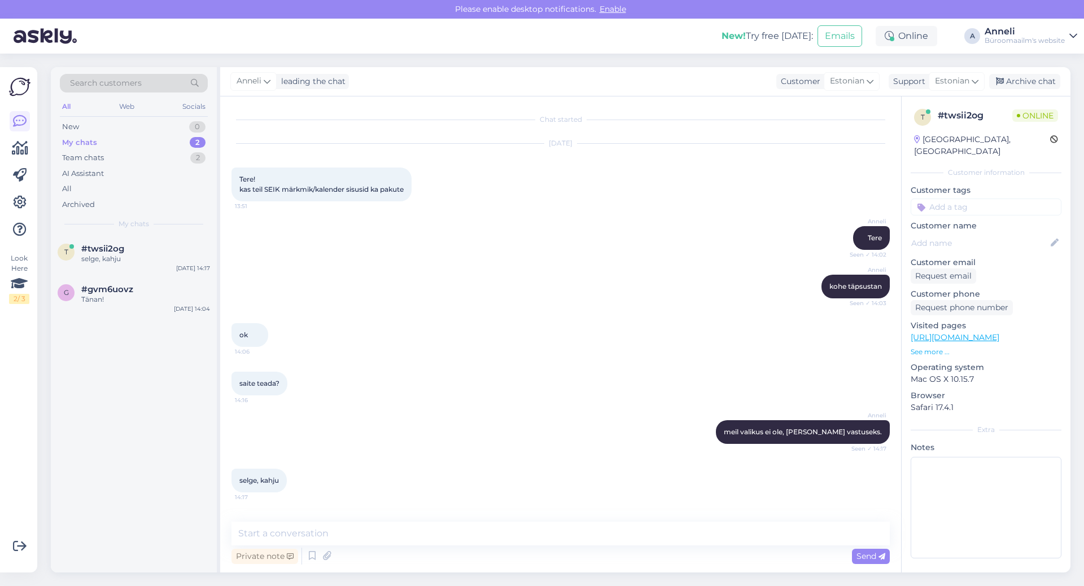 The width and height of the screenshot is (1084, 586). Describe the element at coordinates (259, 383) in the screenshot. I see `span: saite teada?` at that location.